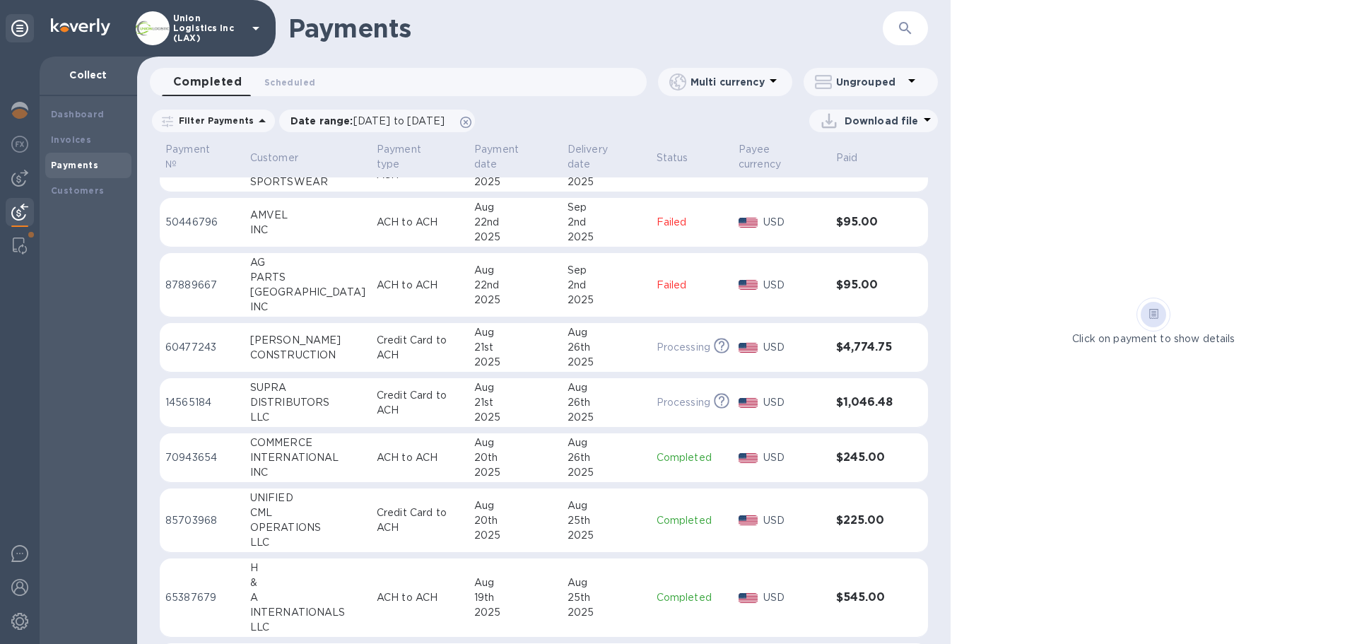  What do you see at coordinates (74, 165) in the screenshot?
I see `b: Payments` at bounding box center [74, 165].